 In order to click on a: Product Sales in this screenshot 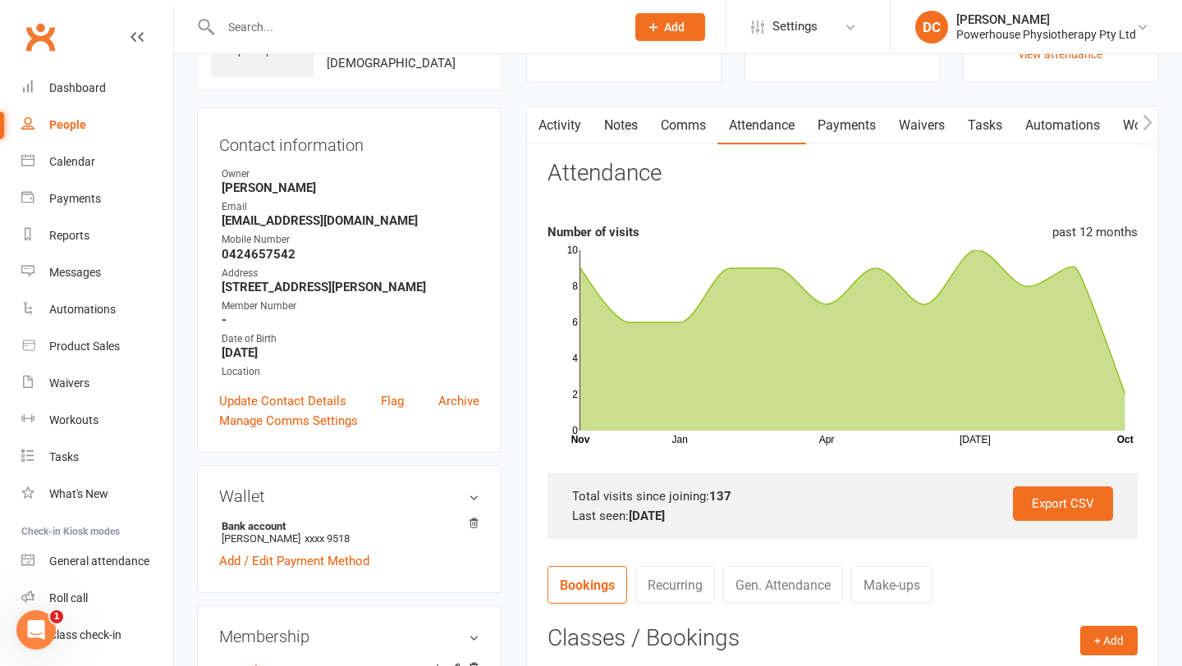, I will do `click(97, 346)`.